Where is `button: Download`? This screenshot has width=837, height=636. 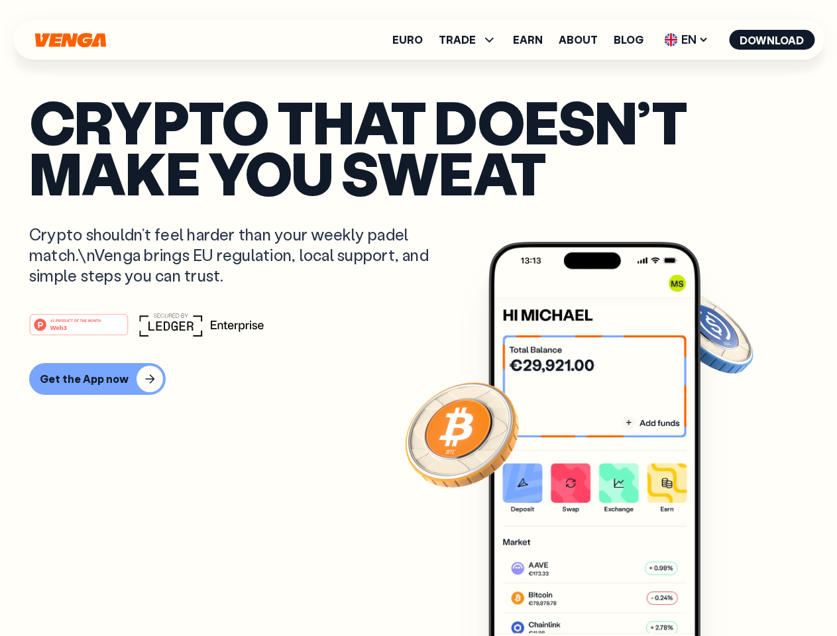
button: Download is located at coordinates (771, 40).